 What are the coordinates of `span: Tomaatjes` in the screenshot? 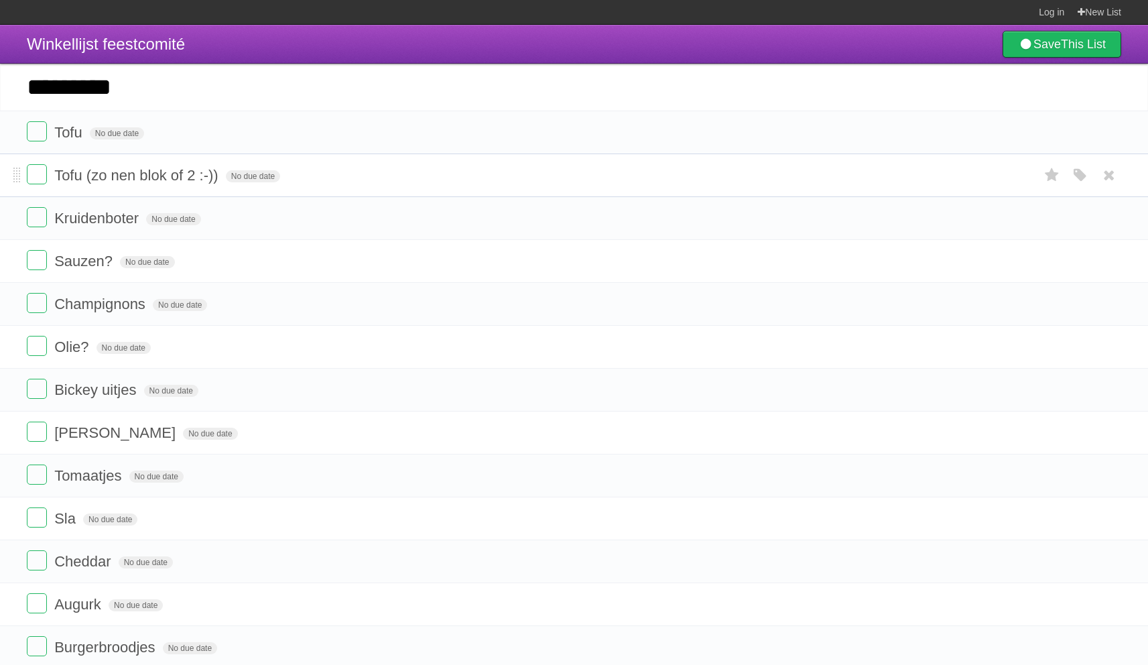 It's located at (89, 475).